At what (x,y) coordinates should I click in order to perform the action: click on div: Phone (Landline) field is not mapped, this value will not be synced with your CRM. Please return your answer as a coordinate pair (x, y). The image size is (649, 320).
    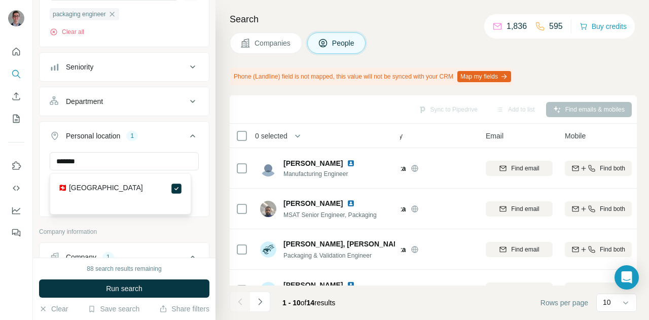
    Looking at the image, I should click on (371, 77).